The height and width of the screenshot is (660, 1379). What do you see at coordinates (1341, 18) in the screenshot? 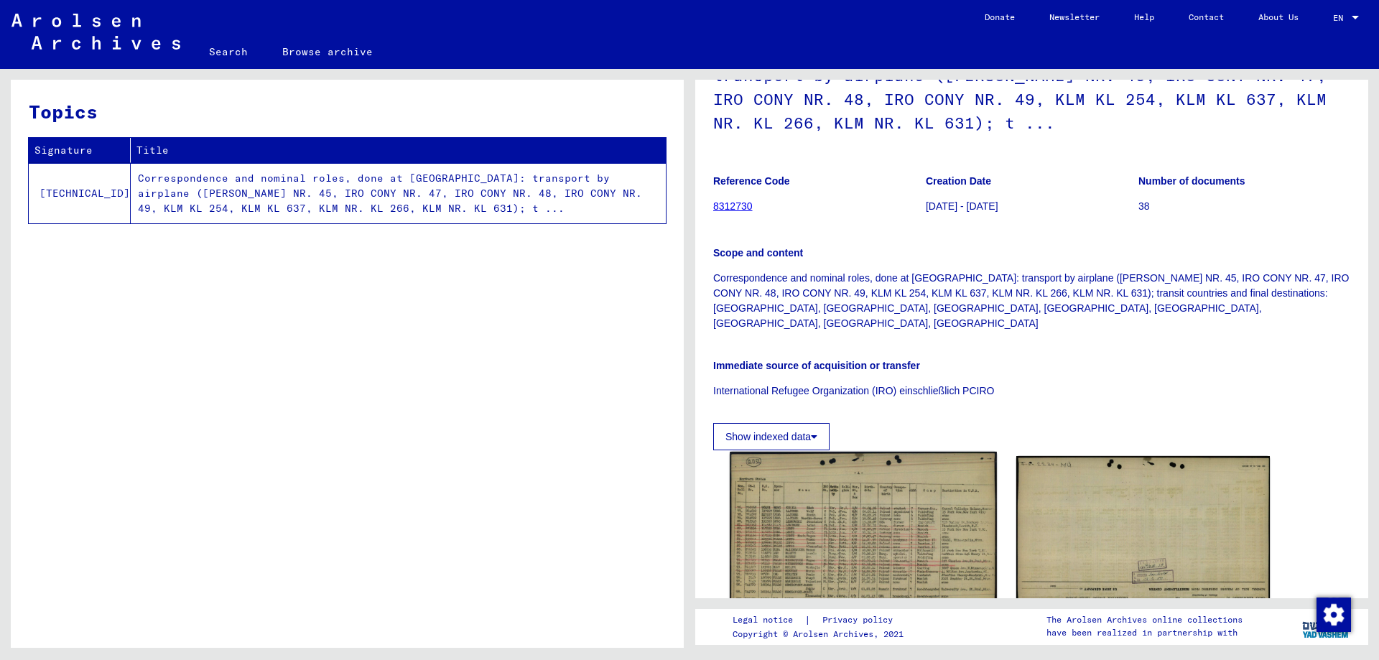
I see `span: EN` at bounding box center [1341, 18].